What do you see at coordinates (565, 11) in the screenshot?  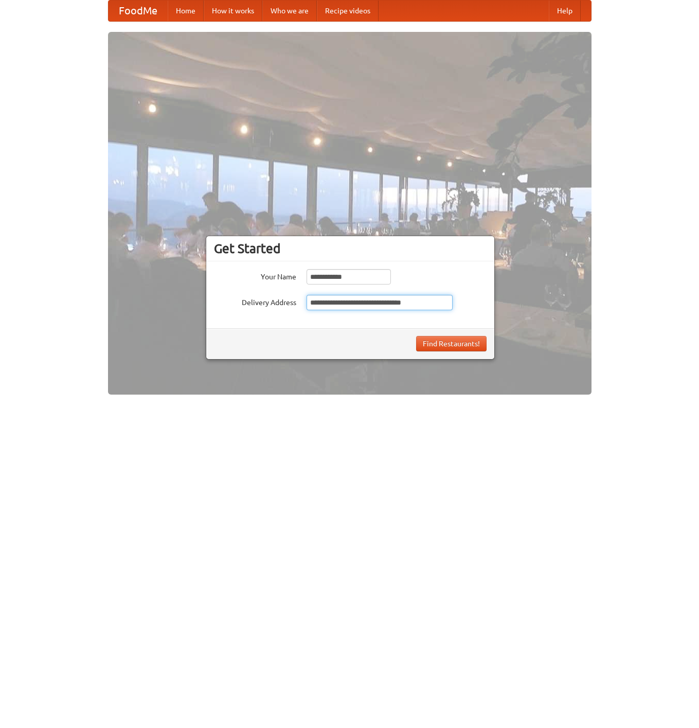 I see `a: Help` at bounding box center [565, 11].